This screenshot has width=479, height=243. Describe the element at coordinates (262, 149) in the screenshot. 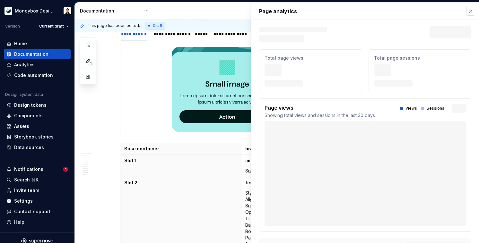

I see `strong: brandTextured` at that location.